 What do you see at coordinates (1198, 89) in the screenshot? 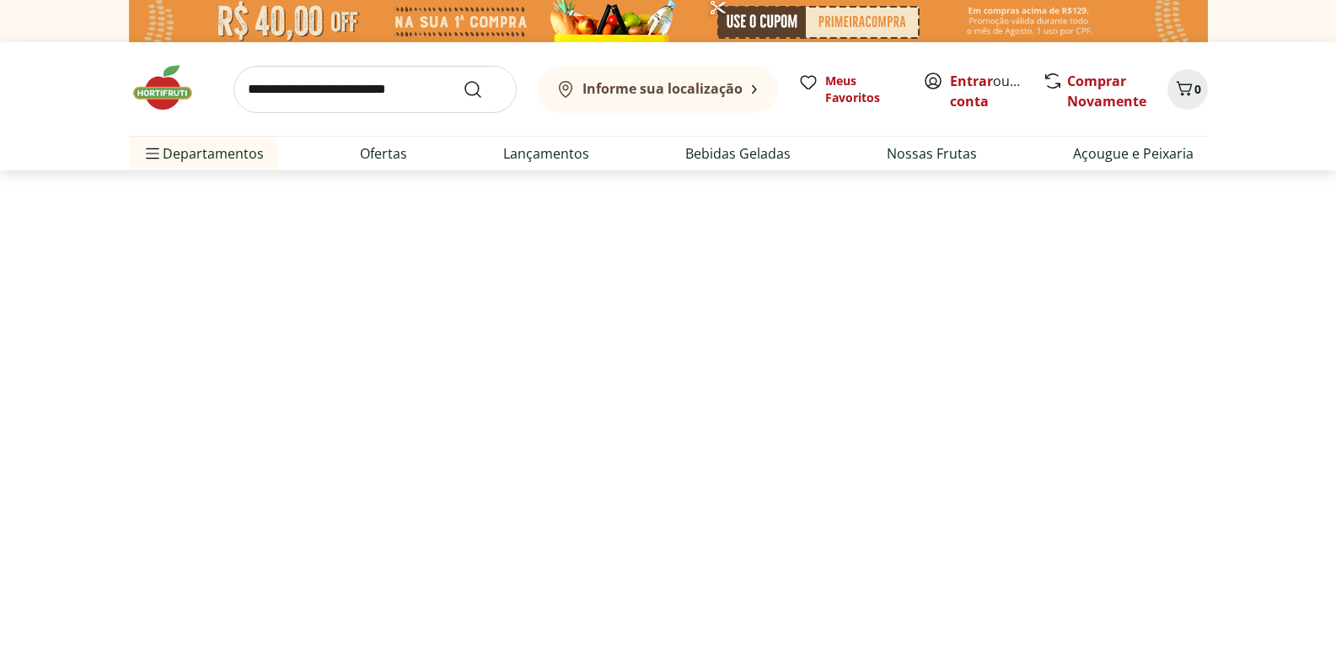
I see `span: 0` at bounding box center [1198, 89].